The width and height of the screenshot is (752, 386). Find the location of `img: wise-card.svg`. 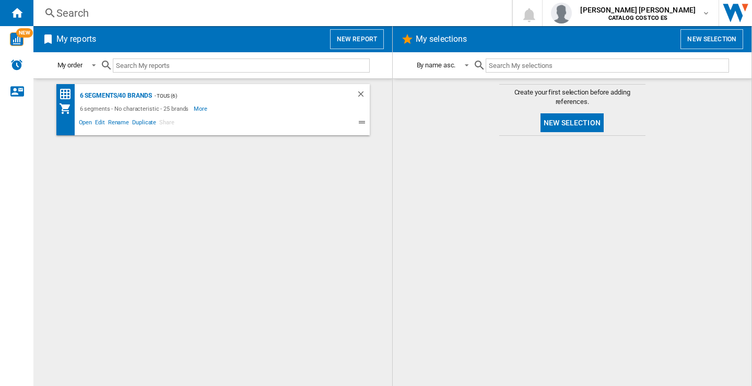

img: wise-card.svg is located at coordinates (17, 39).